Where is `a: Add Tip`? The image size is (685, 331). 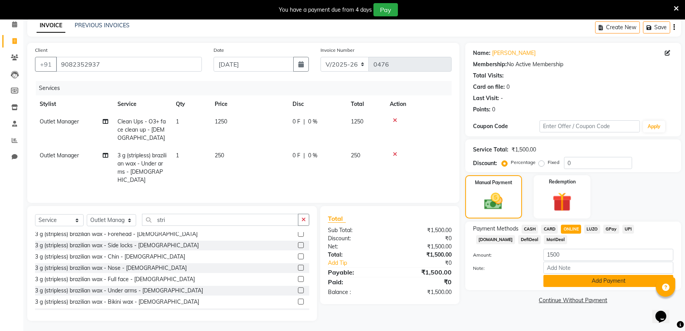
a: Add Tip is located at coordinates (362, 263).